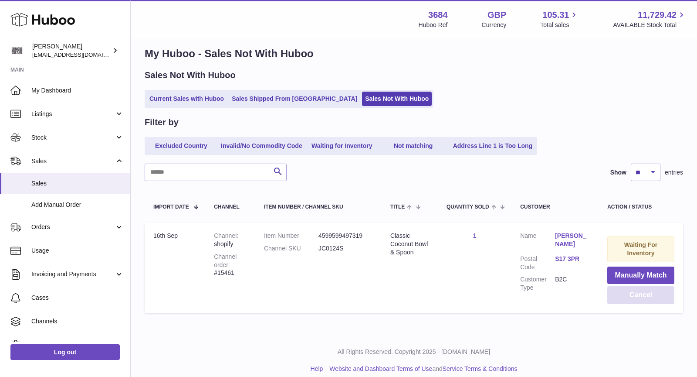 The image size is (697, 377). Describe the element at coordinates (397, 207) in the screenshot. I see `span: Title` at that location.